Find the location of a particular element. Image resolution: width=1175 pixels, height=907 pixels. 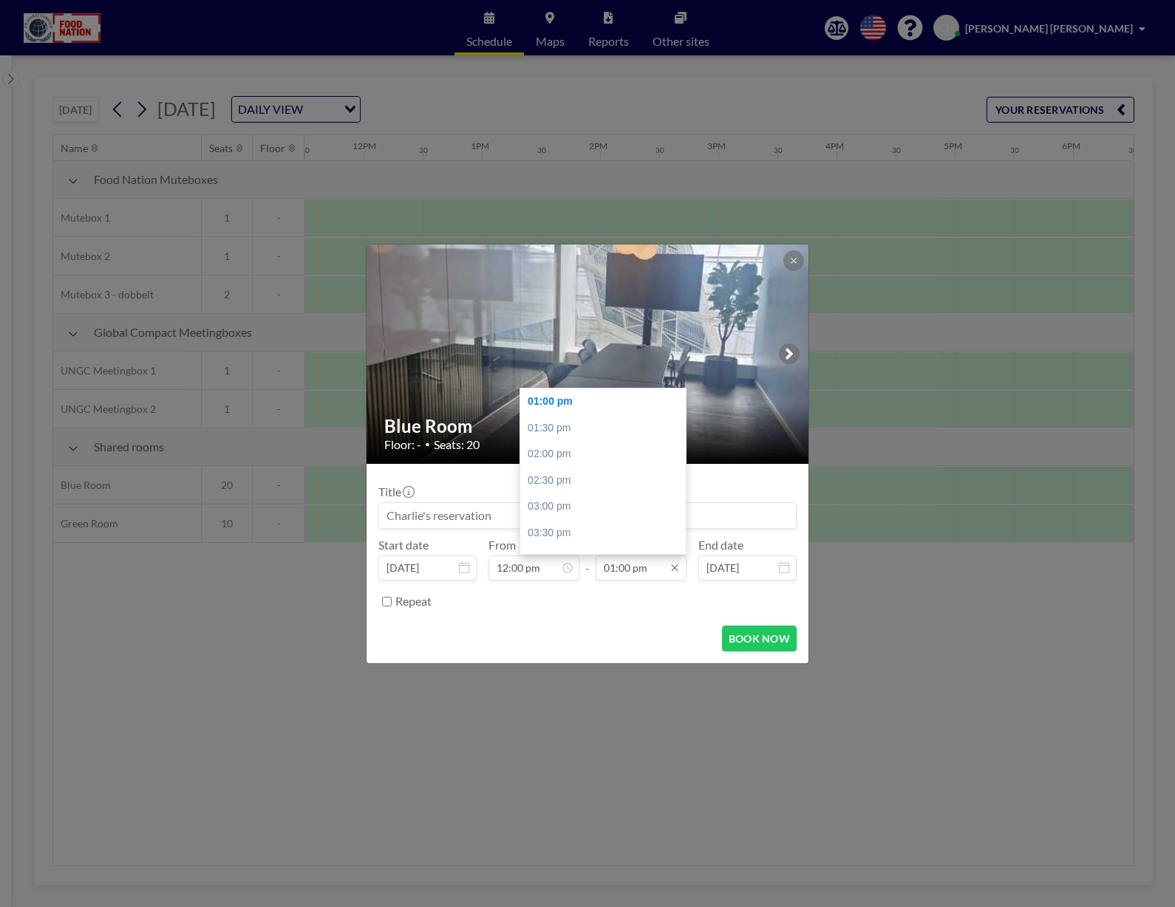

div: 02:30 pm is located at coordinates (607, 481).